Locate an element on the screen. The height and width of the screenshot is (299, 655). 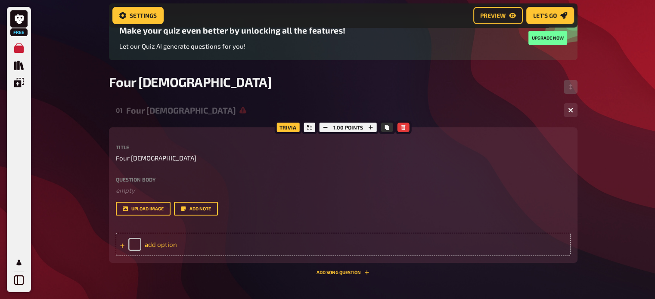
a: Quiz Library is located at coordinates (19, 65).